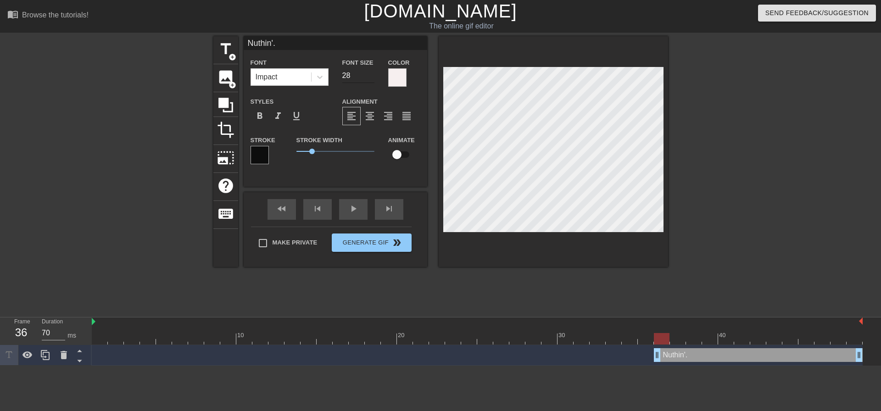  I want to click on div: Frame, so click(21, 331).